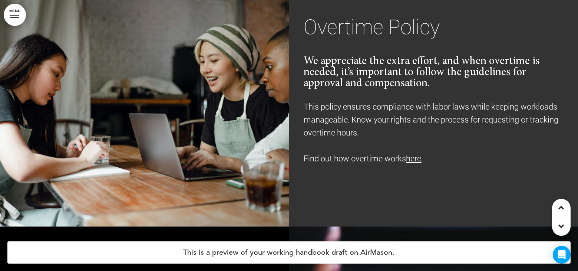  What do you see at coordinates (562, 255) in the screenshot?
I see `div: Open Intercom Messenger` at bounding box center [562, 255].